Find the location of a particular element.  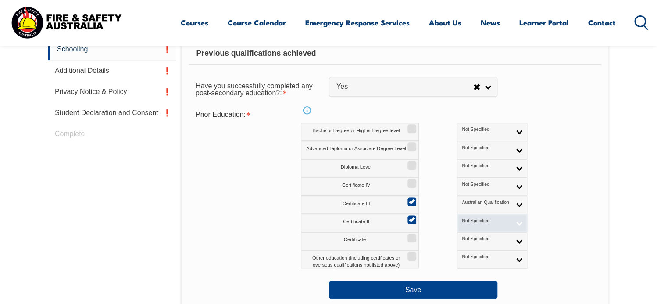

button: Save is located at coordinates (413, 289).